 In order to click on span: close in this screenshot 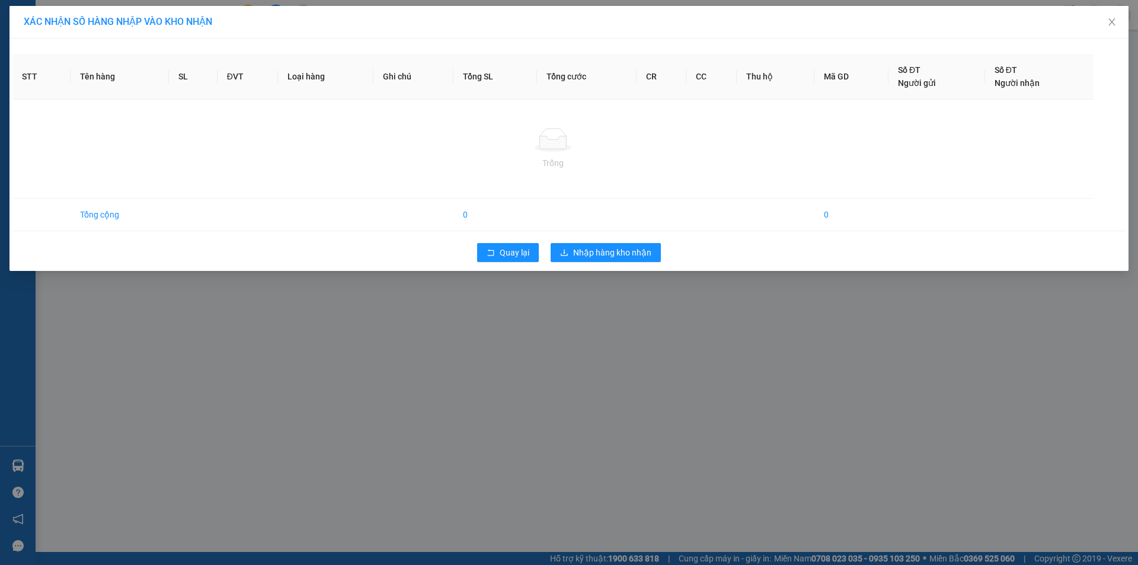, I will do `click(1112, 22)`.